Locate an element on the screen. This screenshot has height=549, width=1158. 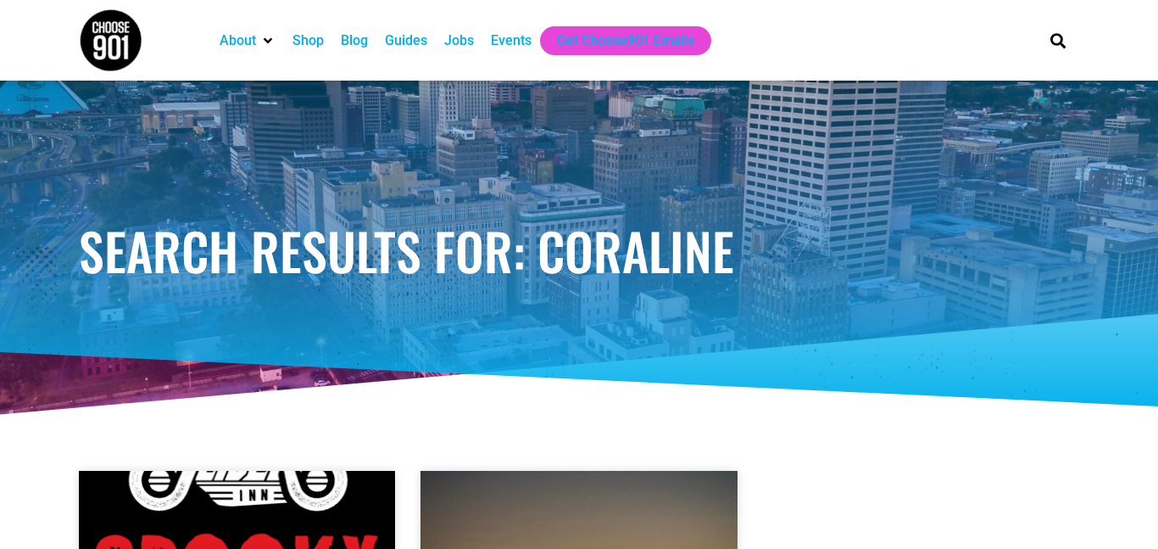
a: Guides is located at coordinates (406, 41).